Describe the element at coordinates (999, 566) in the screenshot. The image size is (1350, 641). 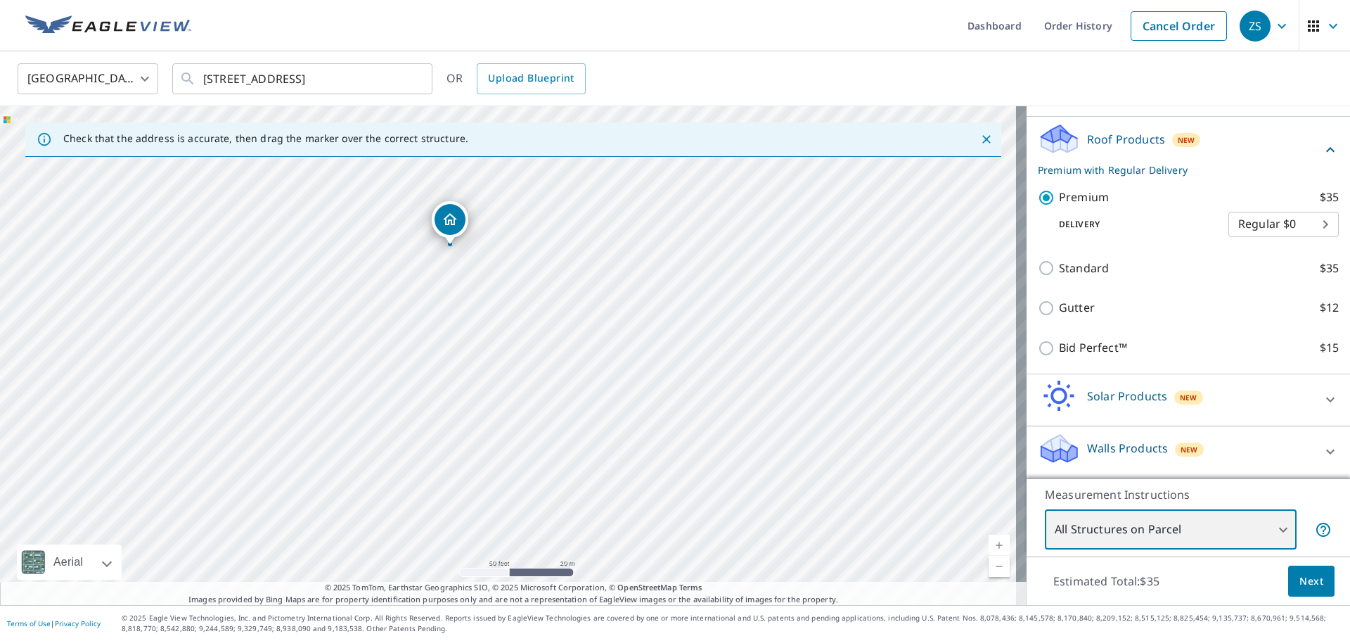
I see `a: Current Level 19, Zoom Out` at that location.